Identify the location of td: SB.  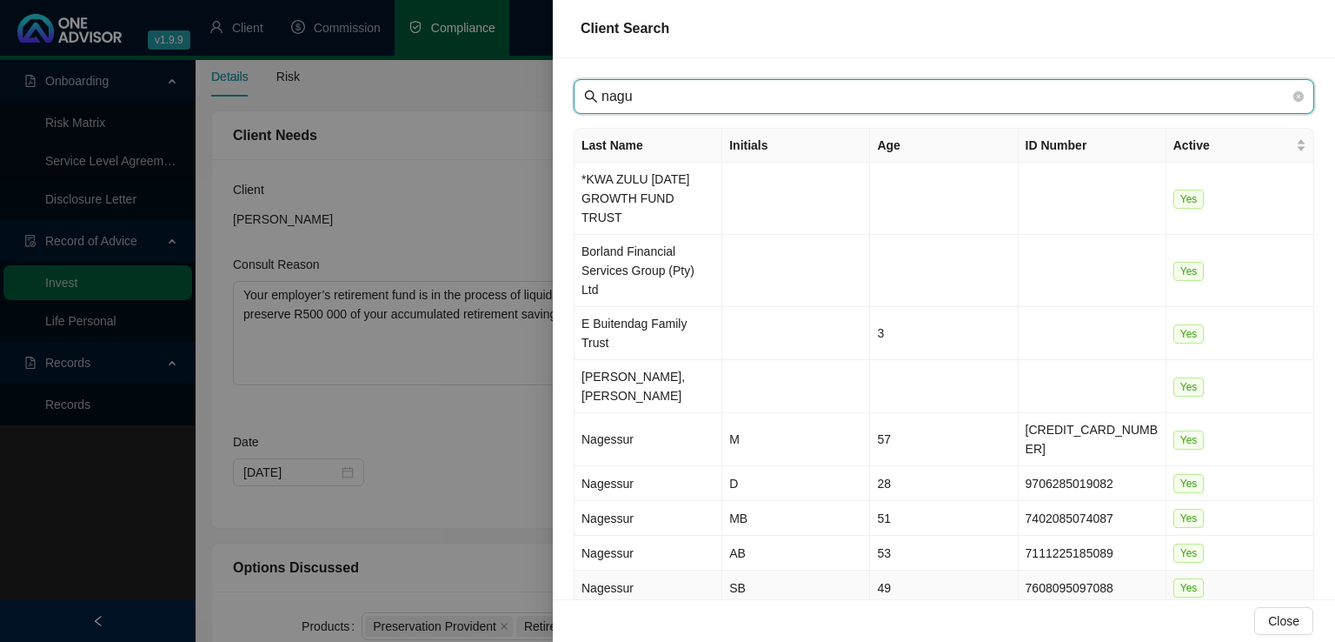
(796, 588).